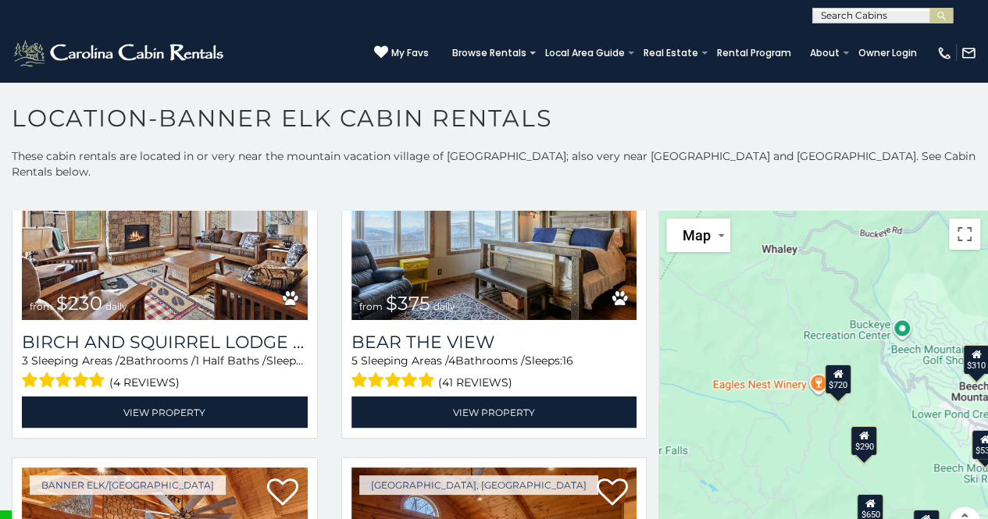 The image size is (988, 519). Describe the element at coordinates (408, 303) in the screenshot. I see `span: $375` at that location.